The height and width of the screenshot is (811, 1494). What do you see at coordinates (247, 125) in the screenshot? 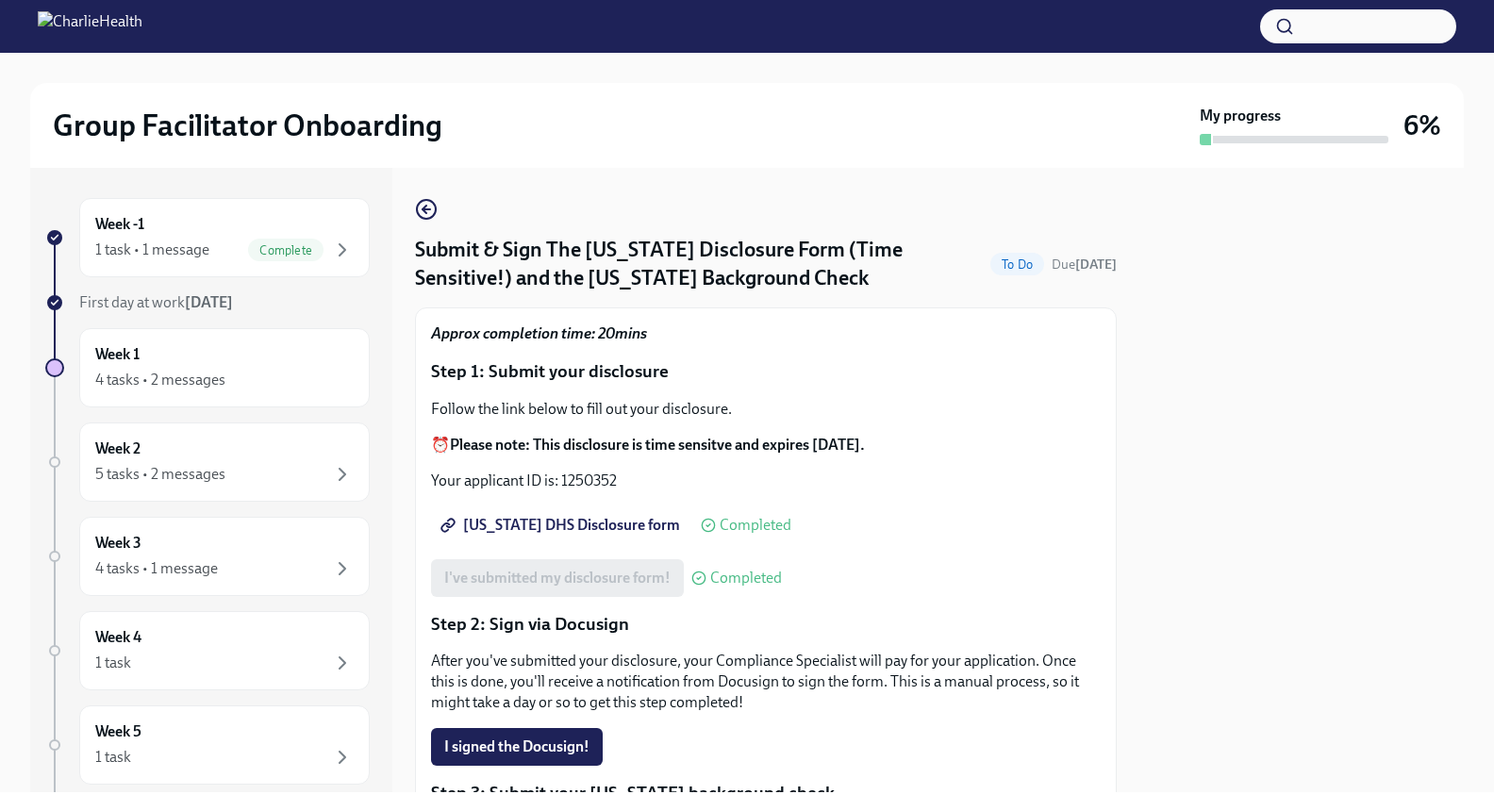
I see `h2: Group Facilitator Onboarding` at bounding box center [247, 125].